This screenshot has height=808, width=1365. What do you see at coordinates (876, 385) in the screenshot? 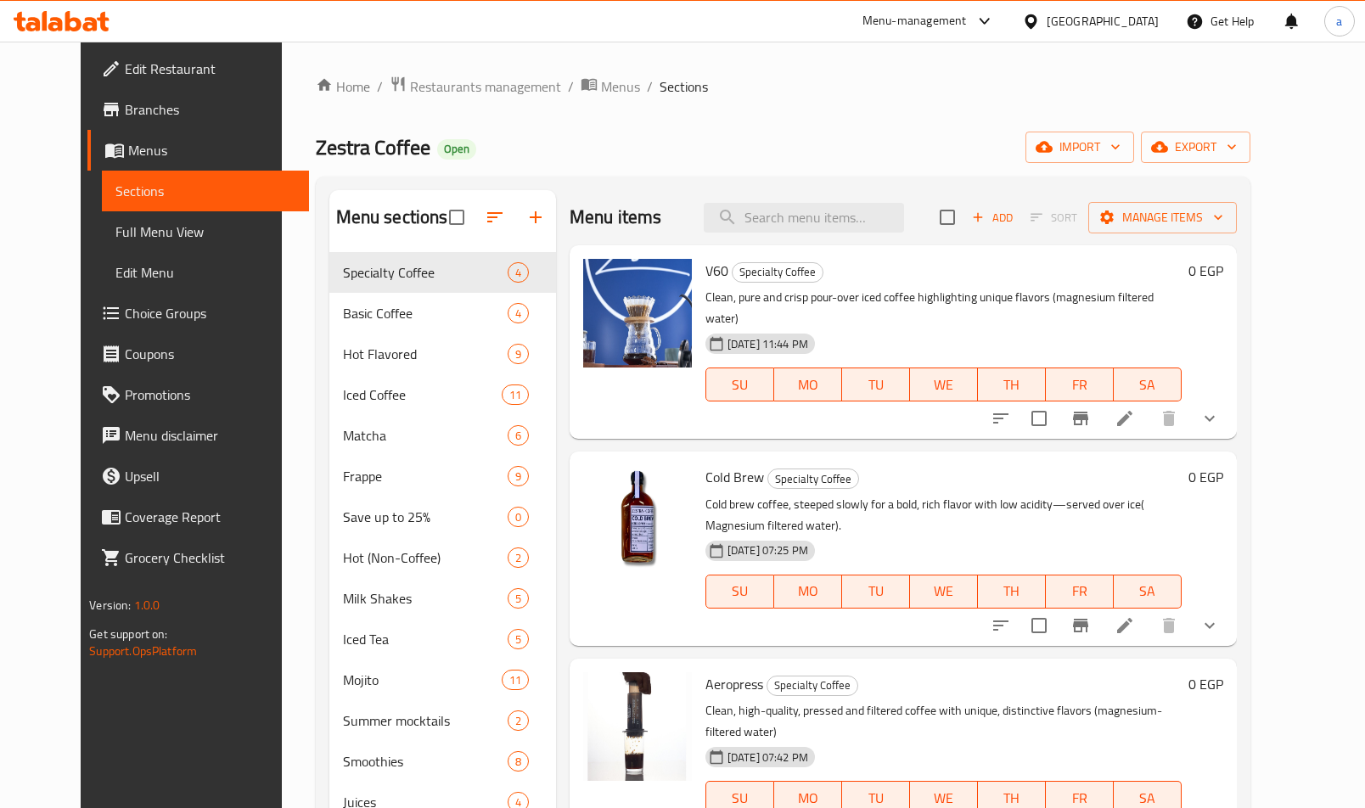
I see `button: TU` at bounding box center [876, 385].